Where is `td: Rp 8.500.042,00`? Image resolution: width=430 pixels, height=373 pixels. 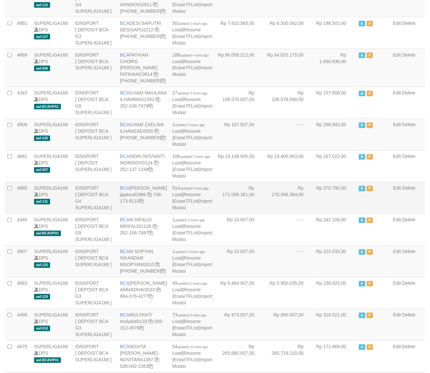
td: Rp 8.500.042,00 is located at coordinates (289, 33).